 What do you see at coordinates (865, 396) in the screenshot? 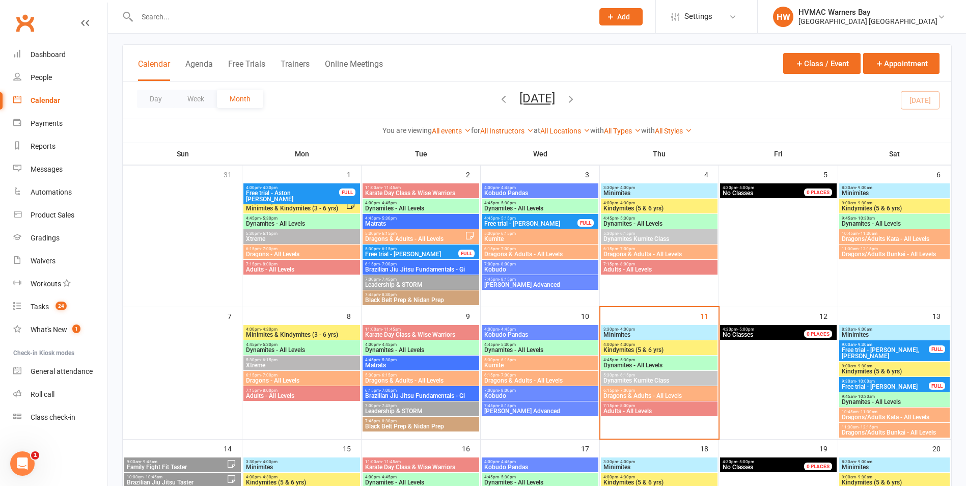
I see `span: - 10:30am` at bounding box center [865, 396].